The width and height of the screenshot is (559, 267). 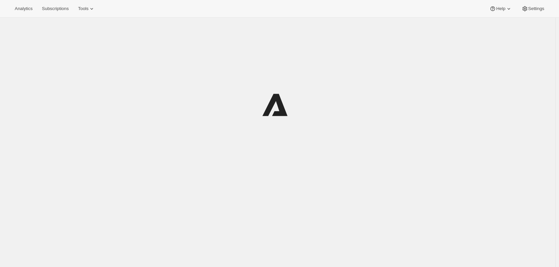 I want to click on button: Subscriptions, so click(x=55, y=9).